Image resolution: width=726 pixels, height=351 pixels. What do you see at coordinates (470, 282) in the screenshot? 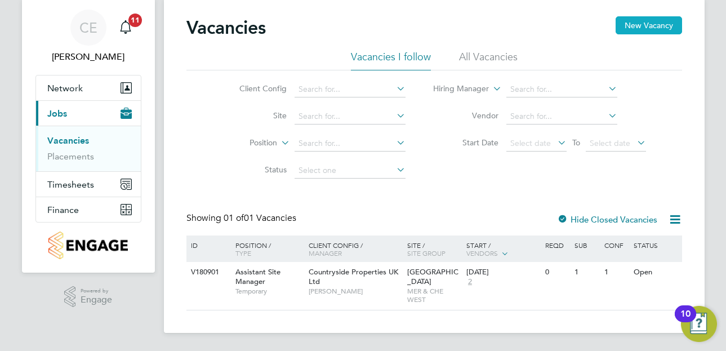
I see `span: 2` at bounding box center [470, 282].